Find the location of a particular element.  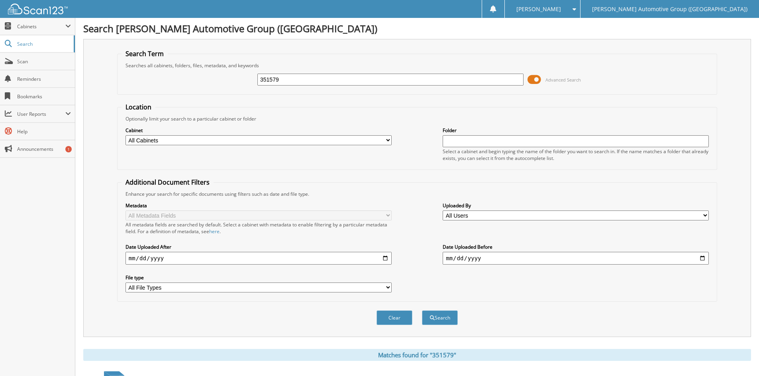

div: Matches found for "351579" is located at coordinates (417, 355).